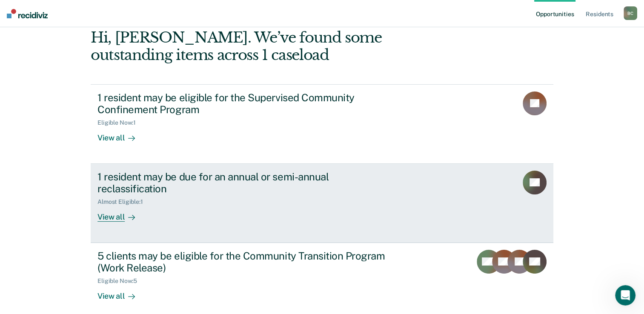 The width and height of the screenshot is (644, 314). Describe the element at coordinates (247, 262) in the screenshot. I see `div: 5 clients may be eligible for the Community Transition Program (Work Release)` at that location.